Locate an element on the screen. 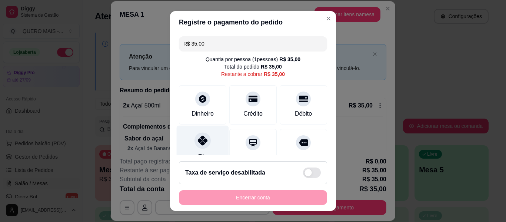 This screenshot has height=222, width=506. div: Quantia por pessoa ( 1 pessoas) is located at coordinates (253, 59).